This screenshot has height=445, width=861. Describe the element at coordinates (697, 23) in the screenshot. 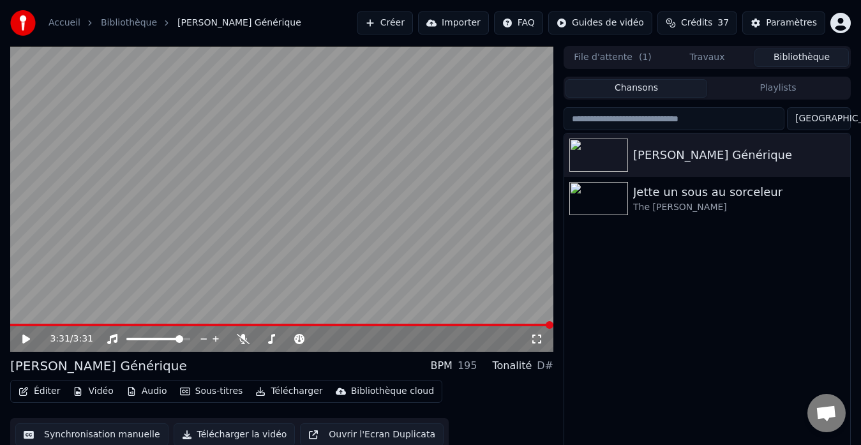

I see `button: Crédits37` at that location.